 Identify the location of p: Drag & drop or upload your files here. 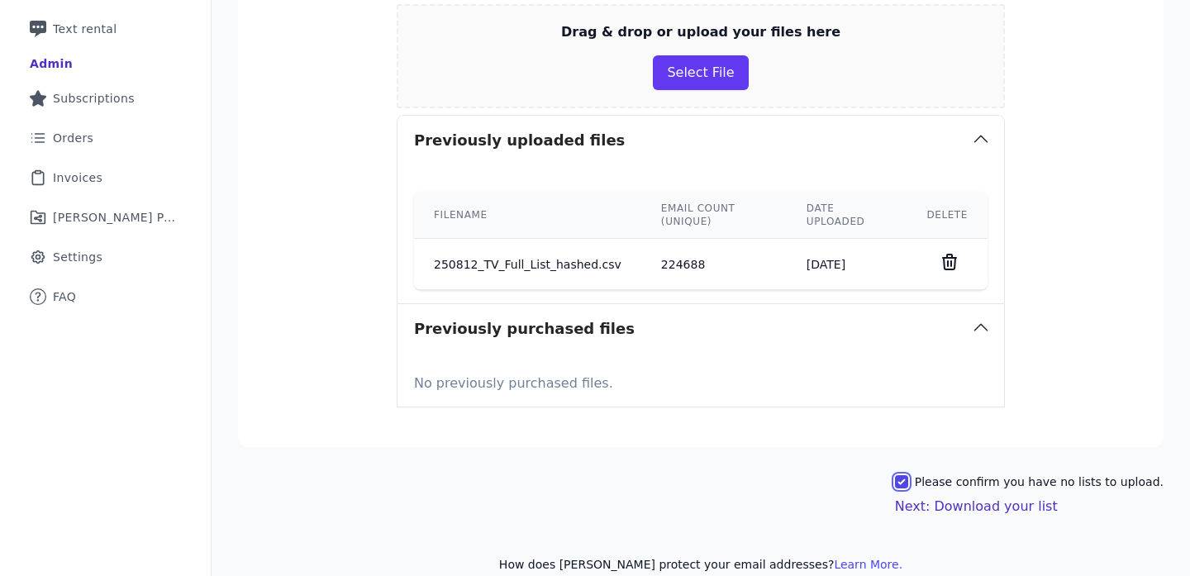
(701, 32).